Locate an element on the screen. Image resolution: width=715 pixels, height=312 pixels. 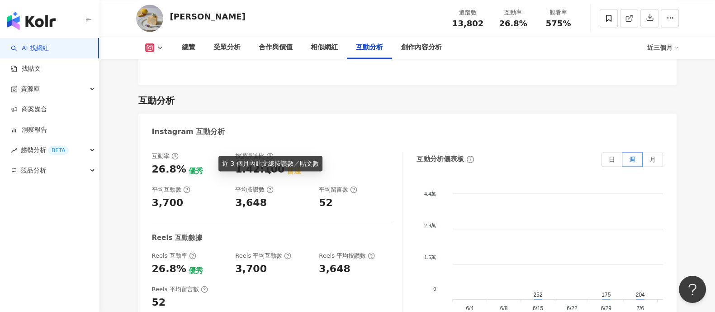
tspan: 7/6 is located at coordinates (640, 308).